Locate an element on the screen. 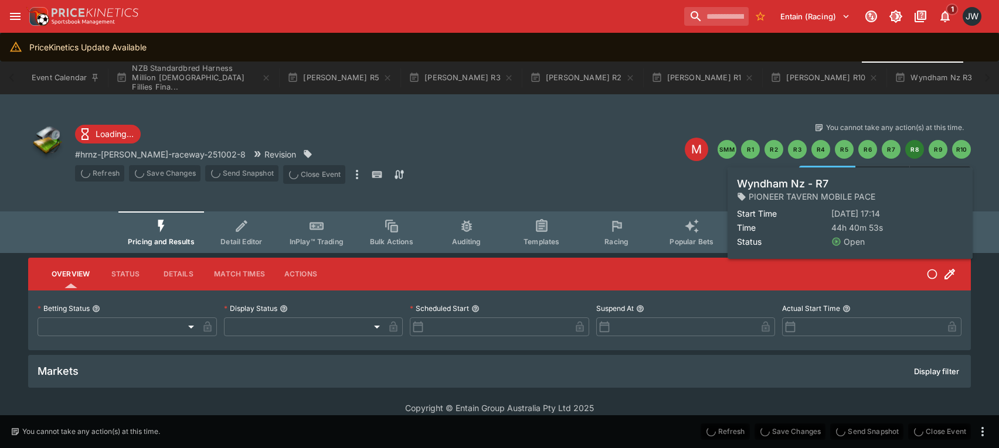 The height and width of the screenshot is (448, 999). span: Pricing and Results is located at coordinates (161, 241).